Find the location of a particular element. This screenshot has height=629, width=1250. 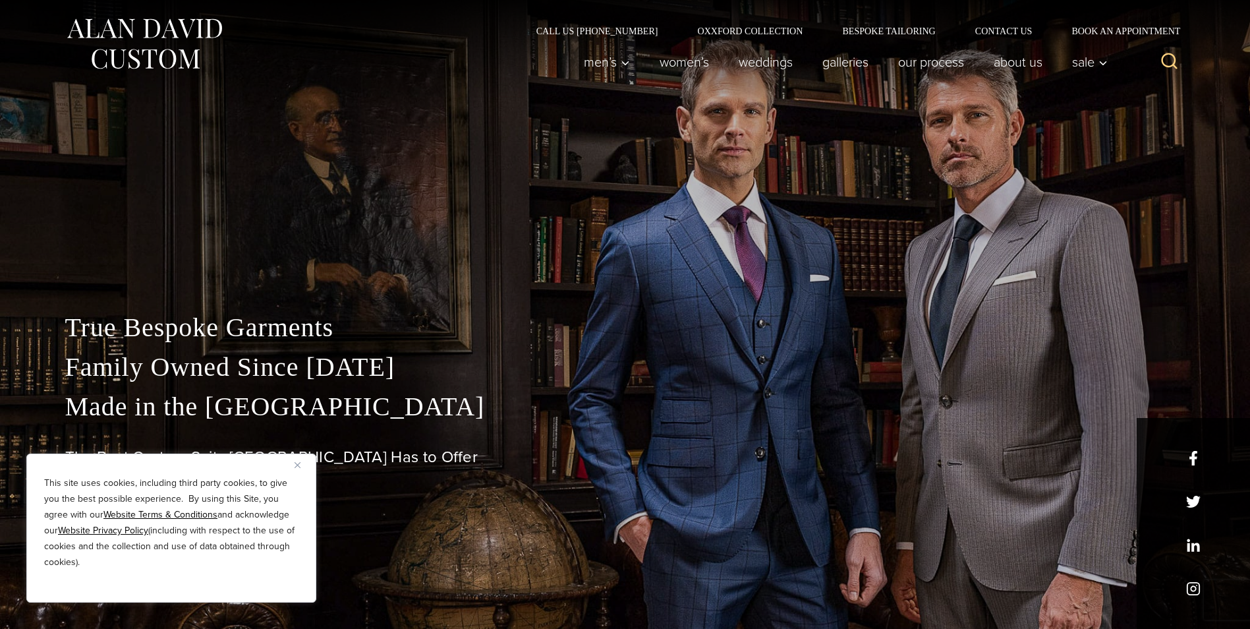

a: weddings is located at coordinates (765, 62).